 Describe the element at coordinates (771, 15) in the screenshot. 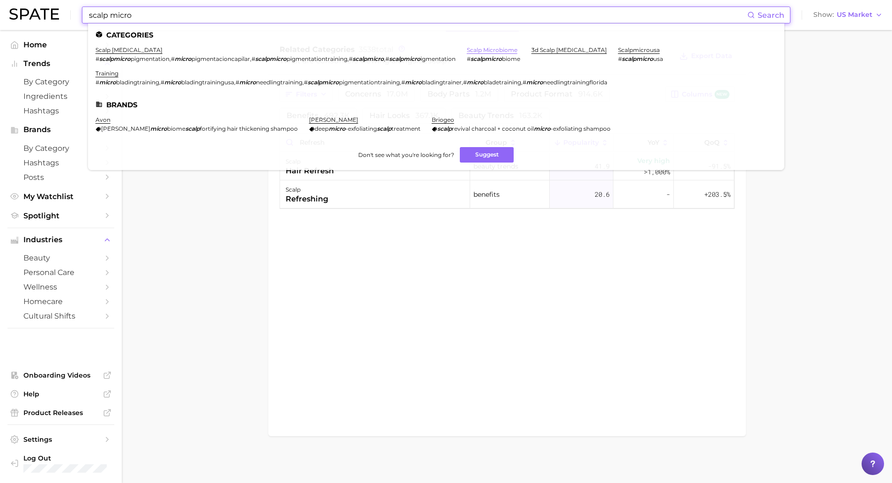

I see `span: Search` at that location.